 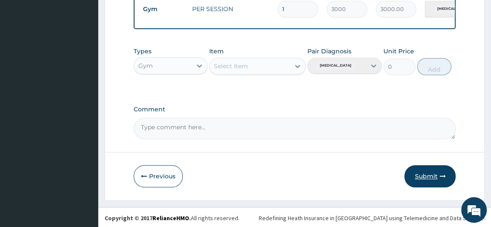 I want to click on label: Unit Price, so click(x=399, y=51).